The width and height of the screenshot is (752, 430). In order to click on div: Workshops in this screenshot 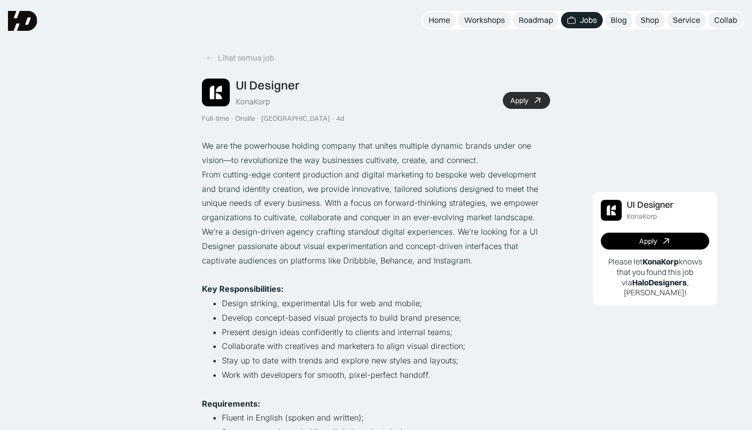, I will do `click(485, 20)`.